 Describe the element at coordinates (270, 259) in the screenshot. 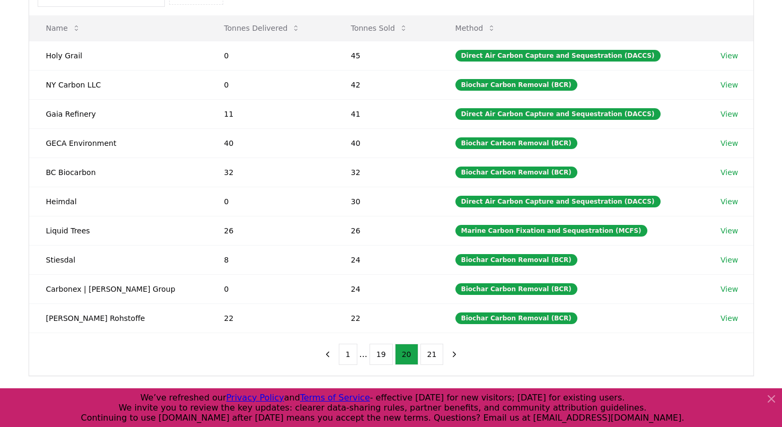

I see `td: 8` at that location.